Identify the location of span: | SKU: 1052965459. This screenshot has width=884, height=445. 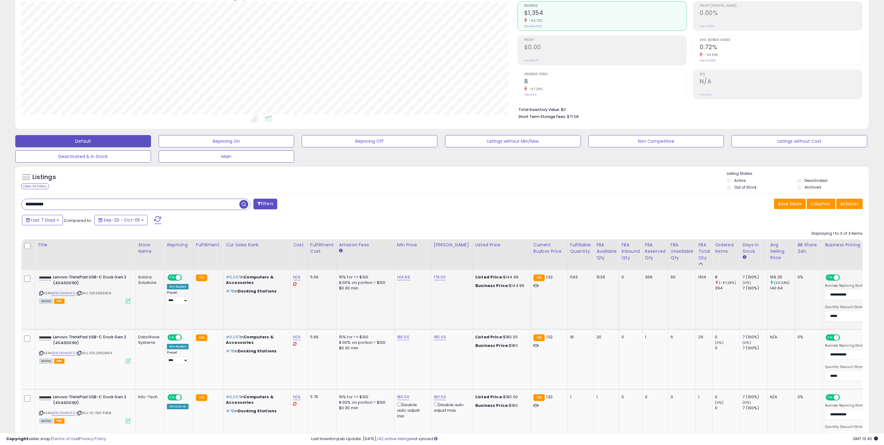
(94, 293).